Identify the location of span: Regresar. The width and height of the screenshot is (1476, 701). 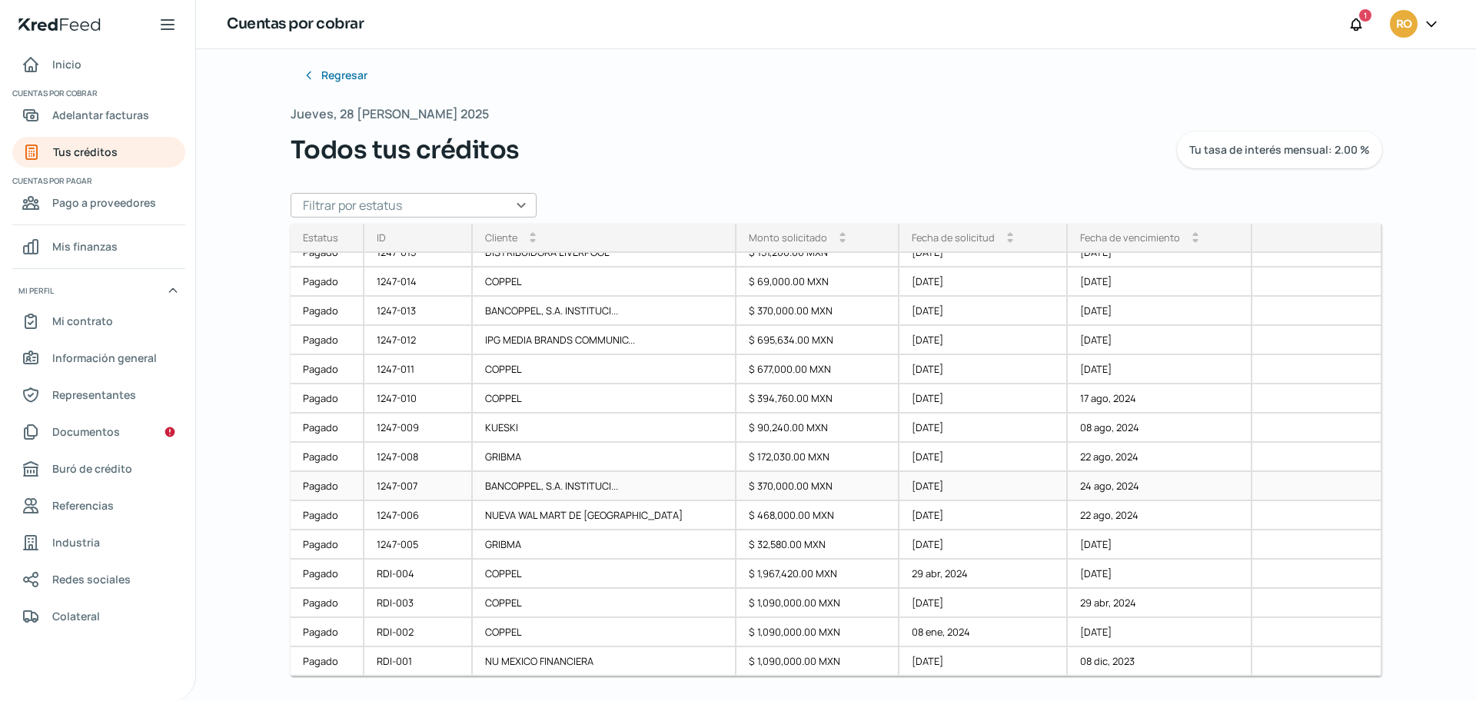
(344, 75).